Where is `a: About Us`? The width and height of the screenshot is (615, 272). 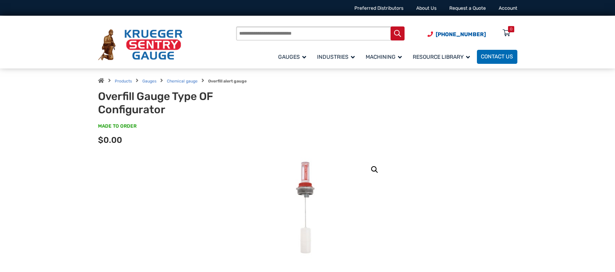 a: About Us is located at coordinates (427, 8).